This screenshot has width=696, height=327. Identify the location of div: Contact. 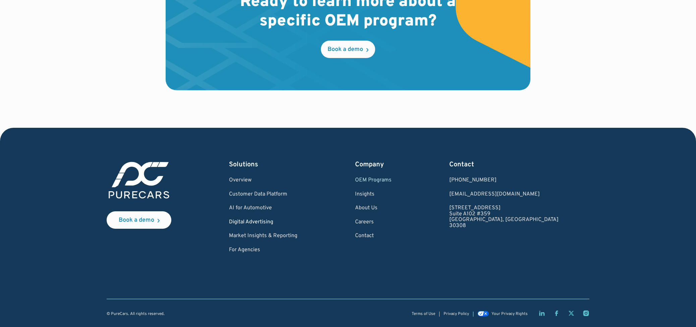
(504, 165).